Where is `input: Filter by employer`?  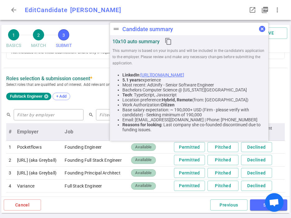
input: Filter by employer is located at coordinates (48, 115).